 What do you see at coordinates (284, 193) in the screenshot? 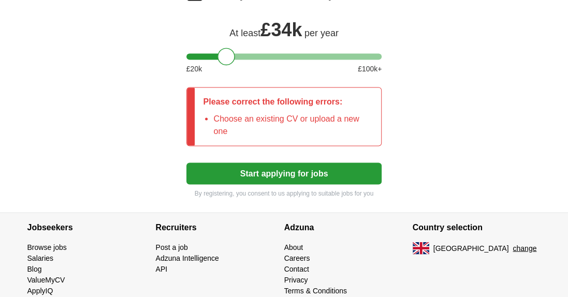
I see `p: By registering, you consent to us applying to suitable jobs for you` at bounding box center [284, 193].